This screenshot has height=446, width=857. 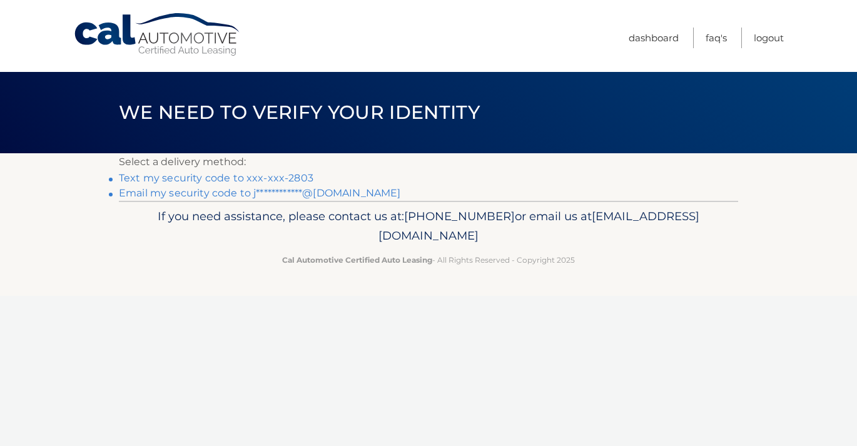 I want to click on p: Select a delivery method:, so click(x=428, y=162).